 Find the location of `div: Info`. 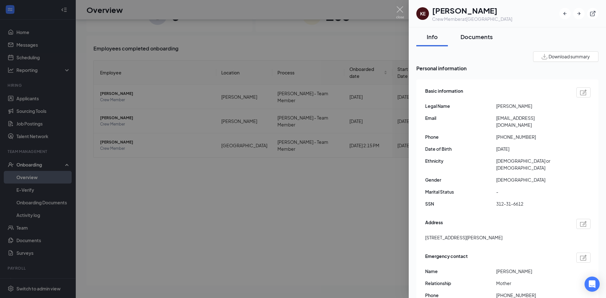

div: Info is located at coordinates (432, 37).